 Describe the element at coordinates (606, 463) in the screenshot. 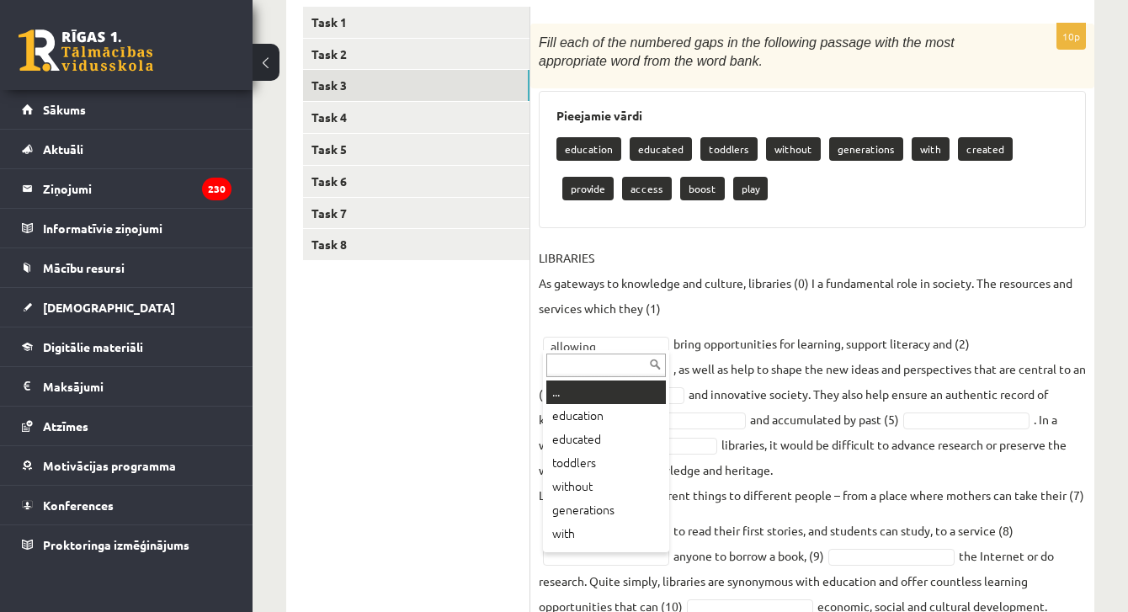

I see `div: toddlers` at that location.